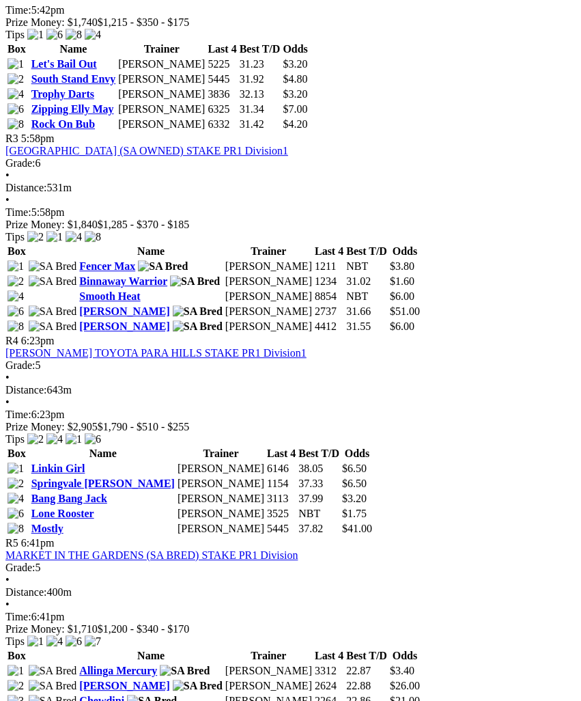 Image resolution: width=581 pixels, height=701 pixels. What do you see at coordinates (143, 426) in the screenshot?
I see `span: $1,790 - $510 - $255` at bounding box center [143, 426].